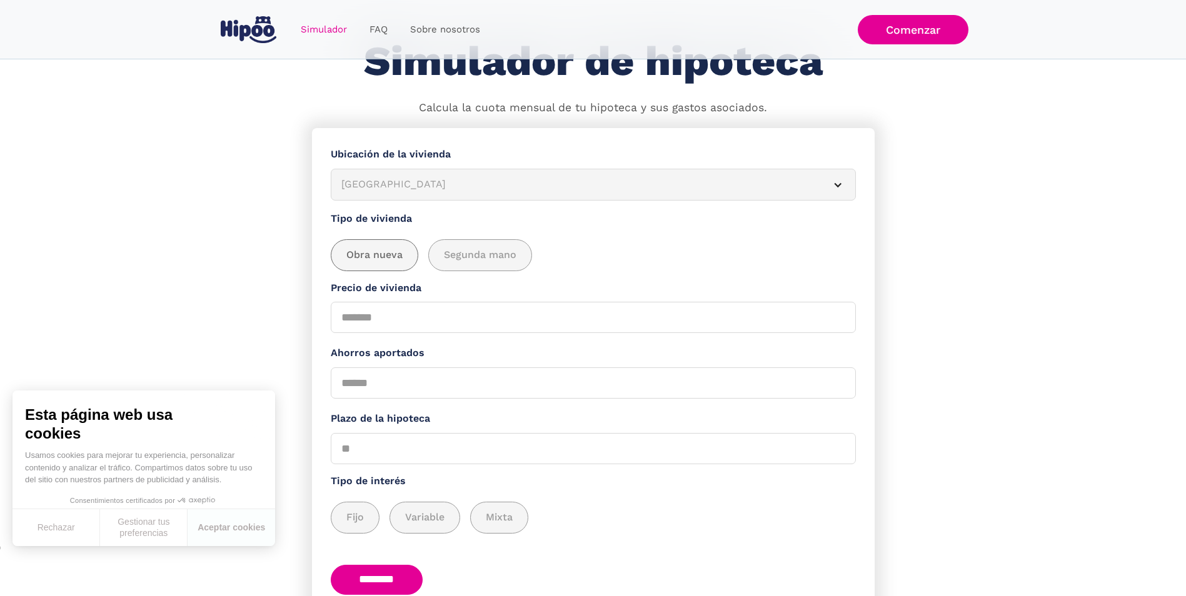 The width and height of the screenshot is (1186, 596). What do you see at coordinates (378, 29) in the screenshot?
I see `a: FAQ` at bounding box center [378, 29].